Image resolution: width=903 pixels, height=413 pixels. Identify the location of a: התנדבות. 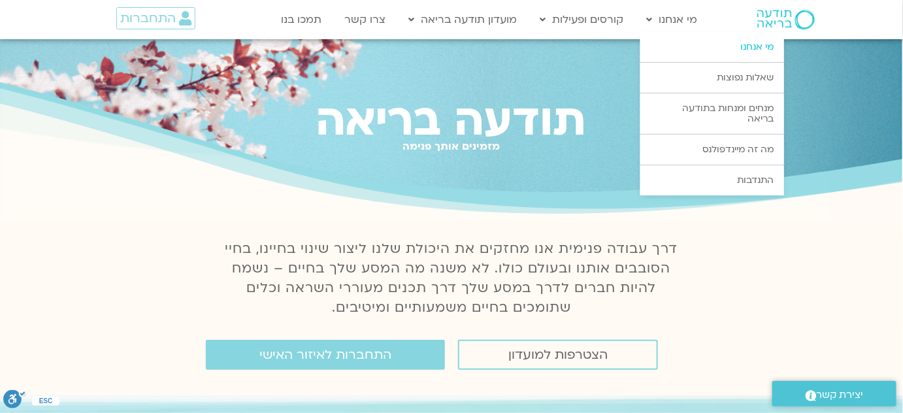
(712, 180).